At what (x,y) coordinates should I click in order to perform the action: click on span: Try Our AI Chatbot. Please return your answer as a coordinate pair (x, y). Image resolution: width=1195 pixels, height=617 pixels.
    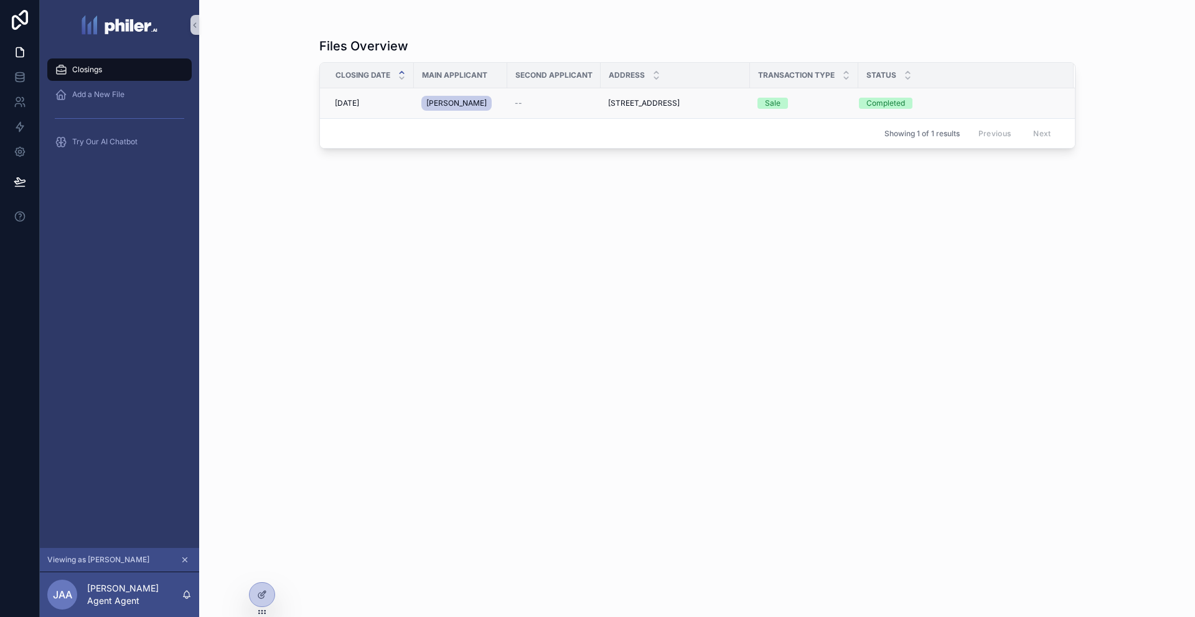
    Looking at the image, I should click on (105, 142).